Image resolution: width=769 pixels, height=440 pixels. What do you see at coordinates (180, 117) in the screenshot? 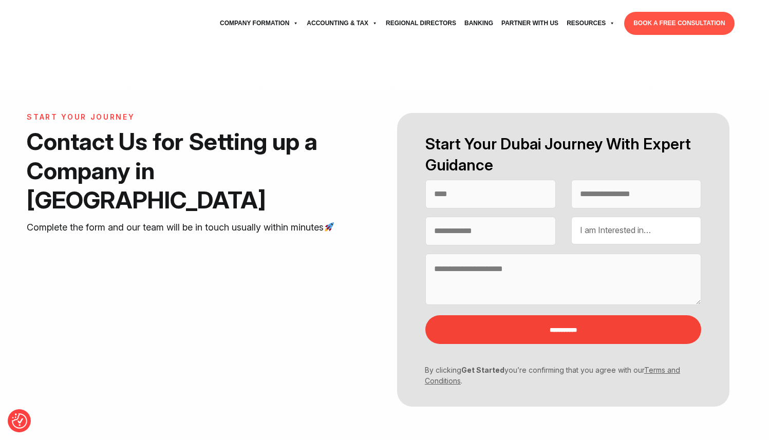
I see `h6: START YOUR JOURNEY` at bounding box center [180, 117].